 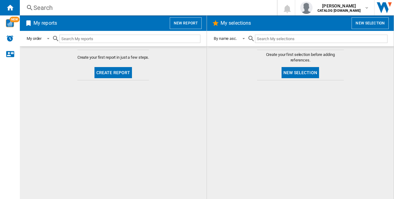 What do you see at coordinates (34, 38) in the screenshot?
I see `div: My order` at bounding box center [34, 38].